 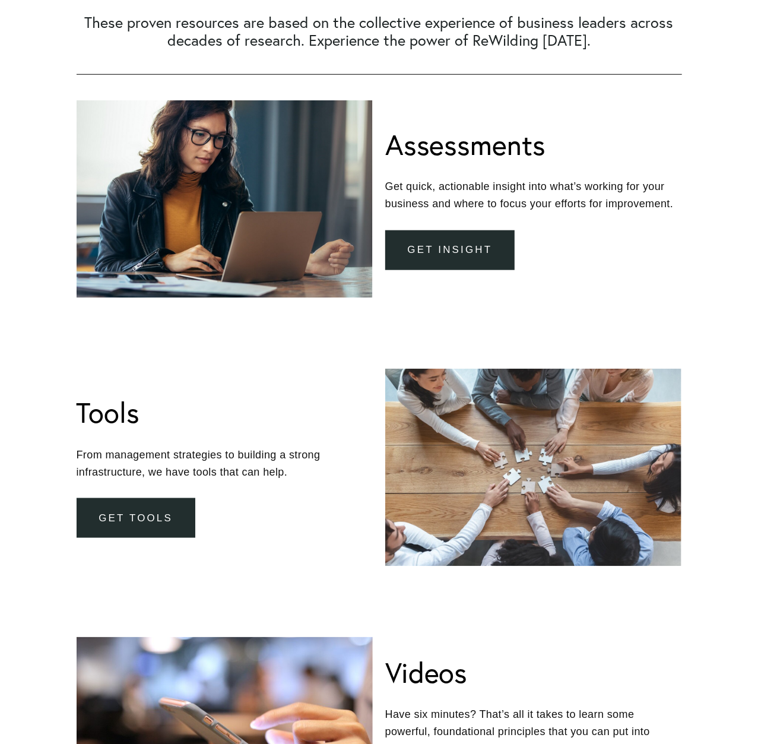 What do you see at coordinates (136, 518) in the screenshot?
I see `a: Get Tools` at bounding box center [136, 518].